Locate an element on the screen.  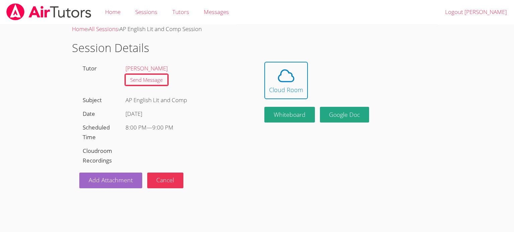
span: AP English Lit and Comp Session is located at coordinates (161, 29).